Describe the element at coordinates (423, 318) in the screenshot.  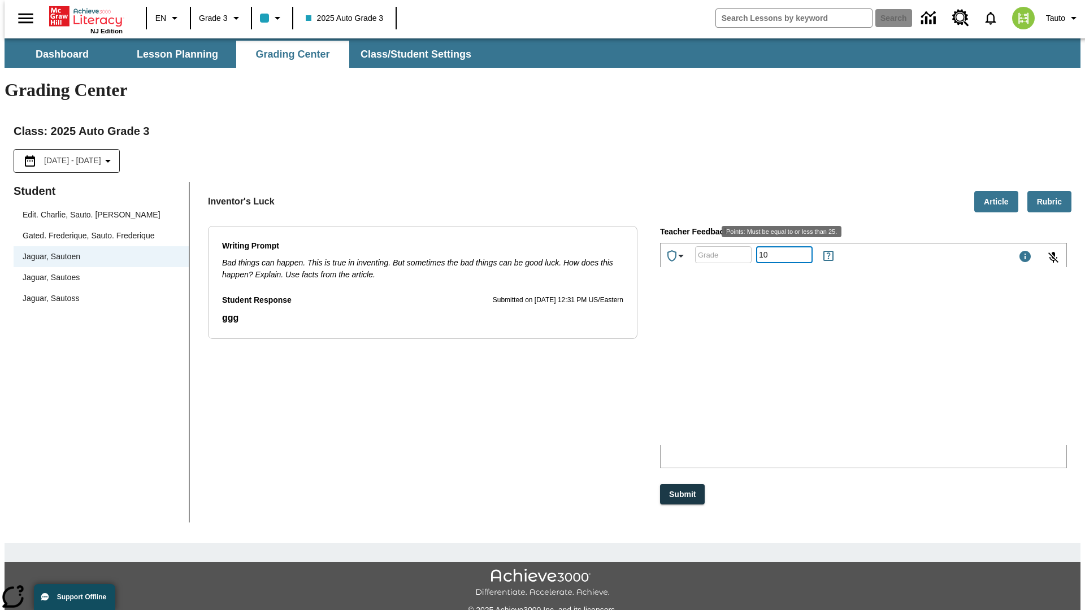
I see `p: ggg` at that location.